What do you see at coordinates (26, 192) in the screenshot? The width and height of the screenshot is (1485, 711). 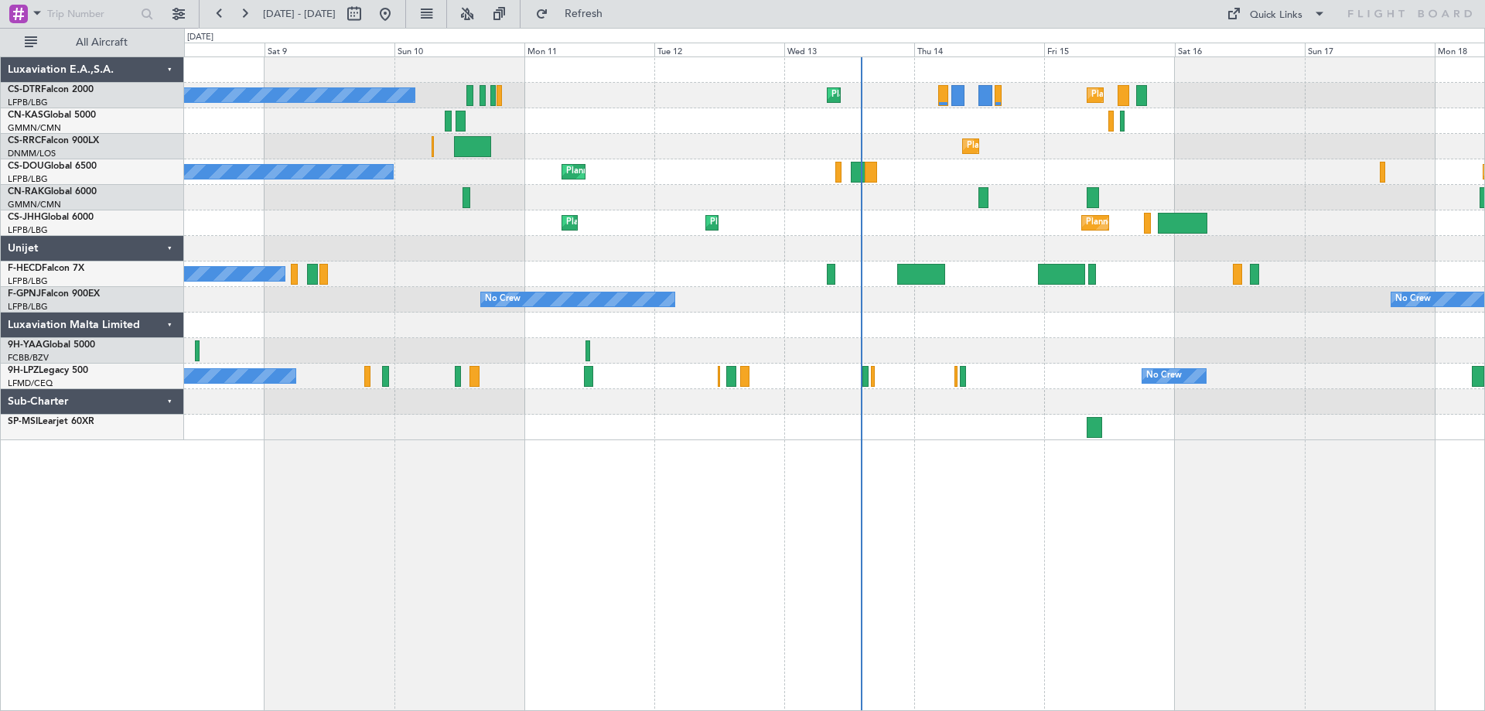 I see `span: CN-RAK` at bounding box center [26, 192].